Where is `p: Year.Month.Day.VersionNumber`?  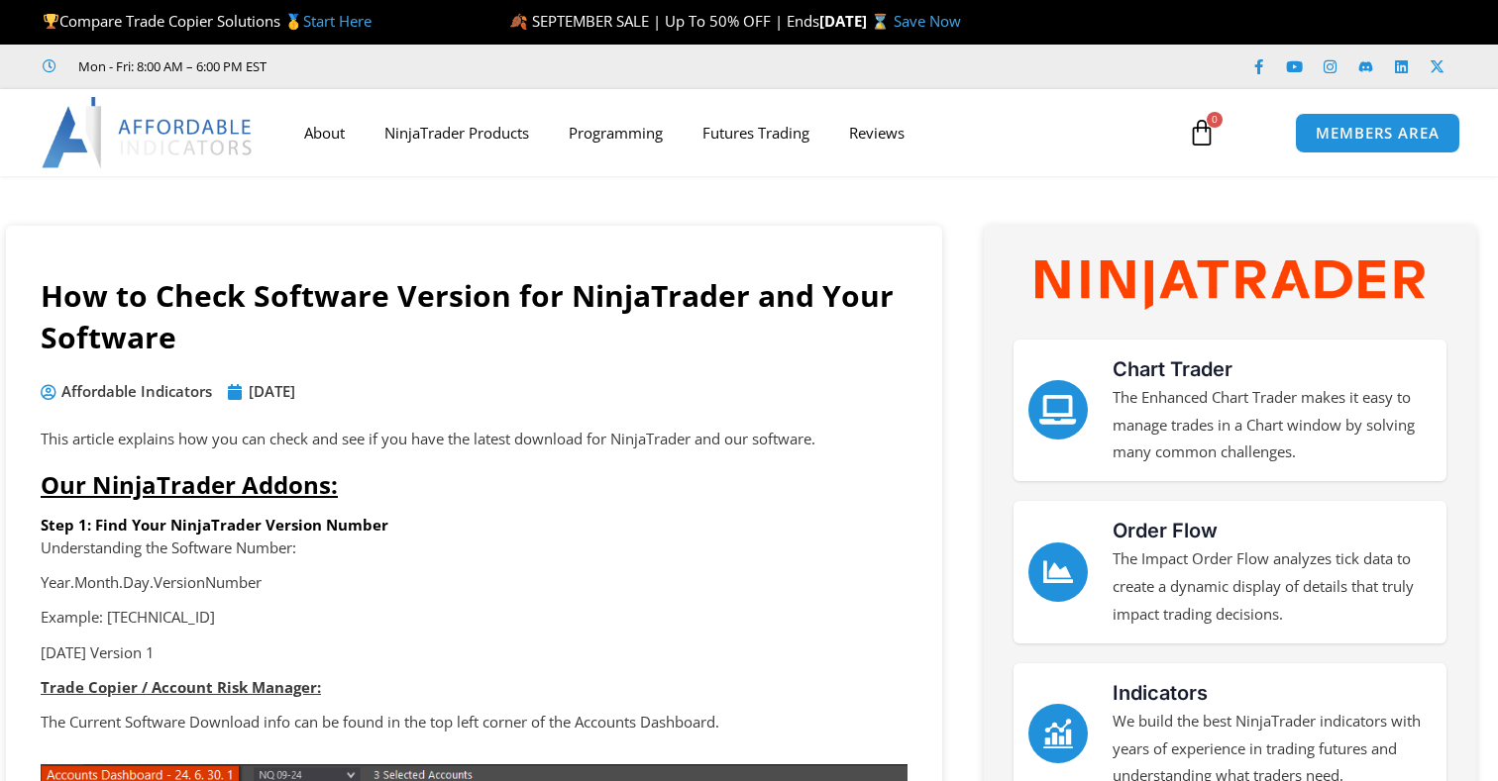
p: Year.Month.Day.VersionNumber is located at coordinates (473, 583).